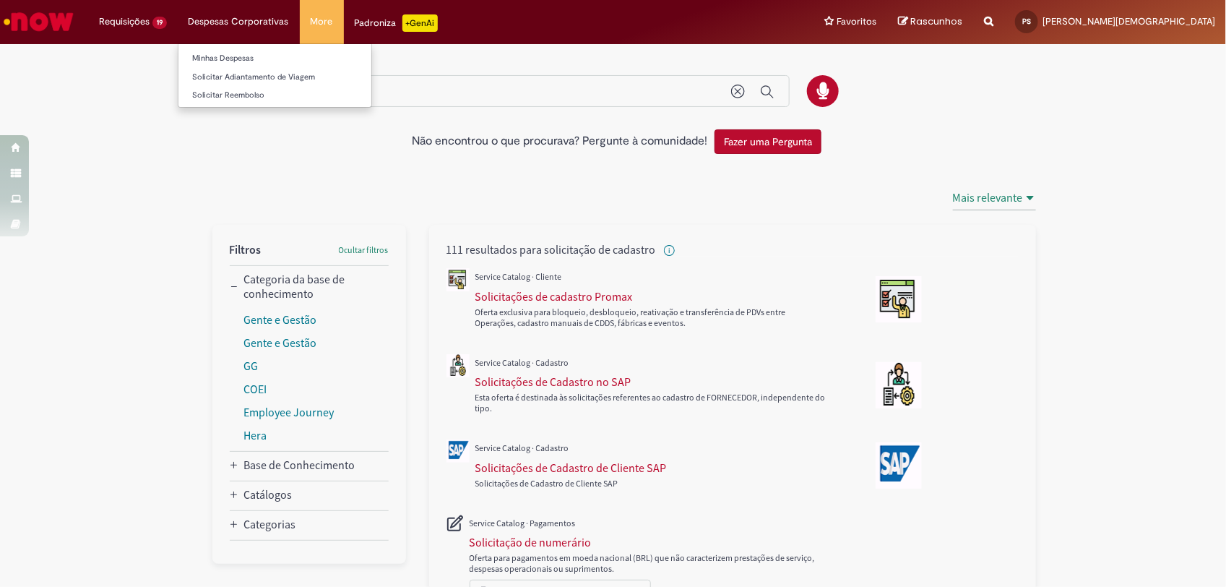  Describe the element at coordinates (275, 95) in the screenshot. I see `a: Solicitar Reembolso` at that location.